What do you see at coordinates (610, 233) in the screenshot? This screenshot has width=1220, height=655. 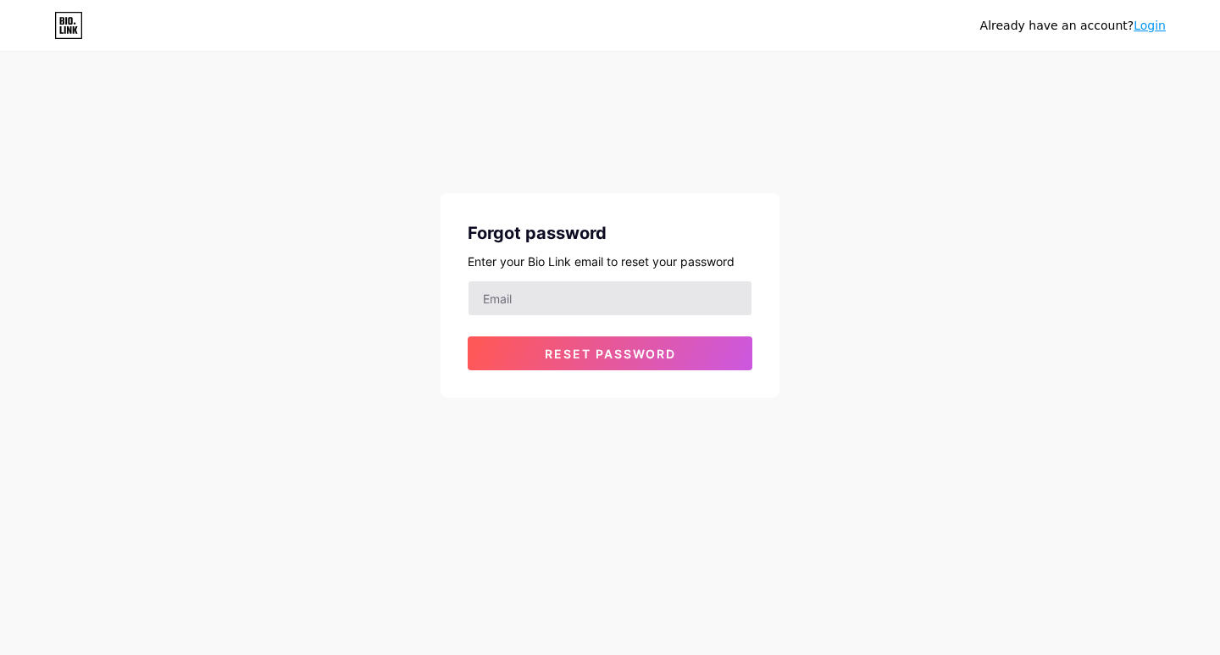 I see `div: Forgot password` at bounding box center [610, 233].